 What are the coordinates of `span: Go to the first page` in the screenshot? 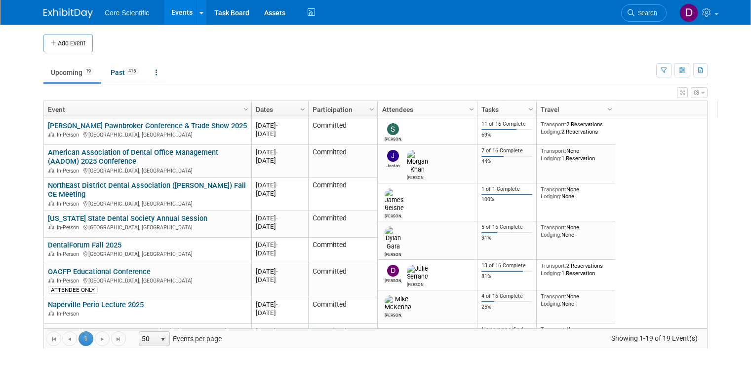 It's located at (54, 340).